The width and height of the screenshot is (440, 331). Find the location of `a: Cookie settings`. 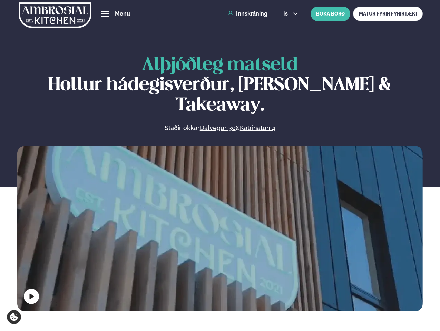

a: Cookie settings is located at coordinates (14, 317).